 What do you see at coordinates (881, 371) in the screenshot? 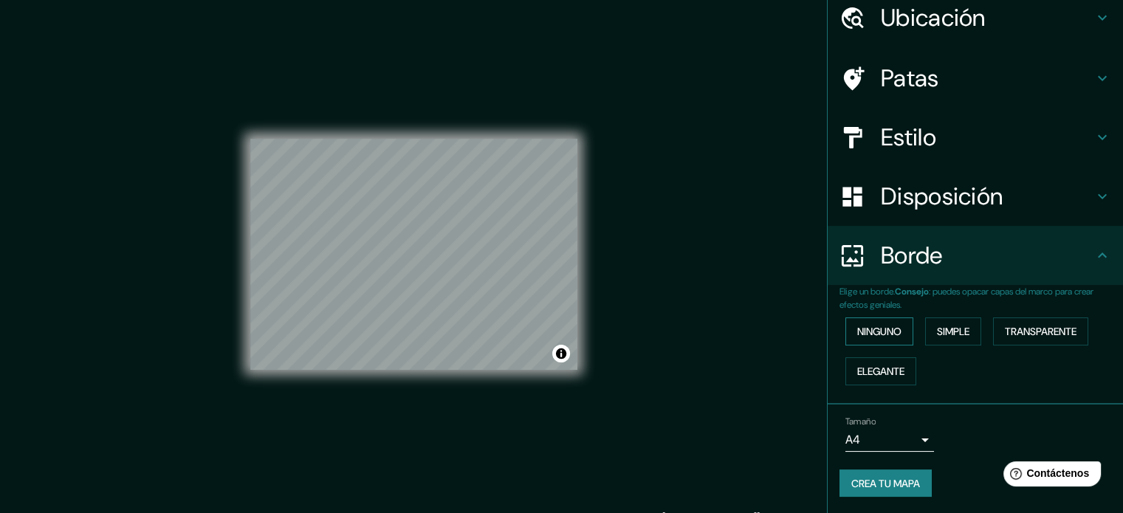
I see `button: Elegante` at bounding box center [881, 371].